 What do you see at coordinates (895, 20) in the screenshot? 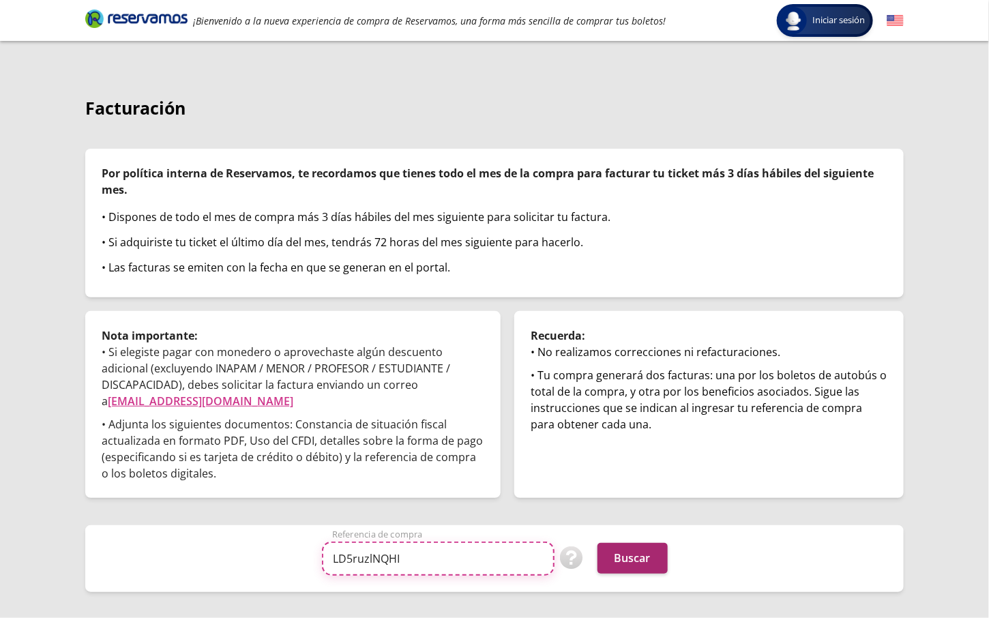
I see `button: English` at bounding box center [895, 20].